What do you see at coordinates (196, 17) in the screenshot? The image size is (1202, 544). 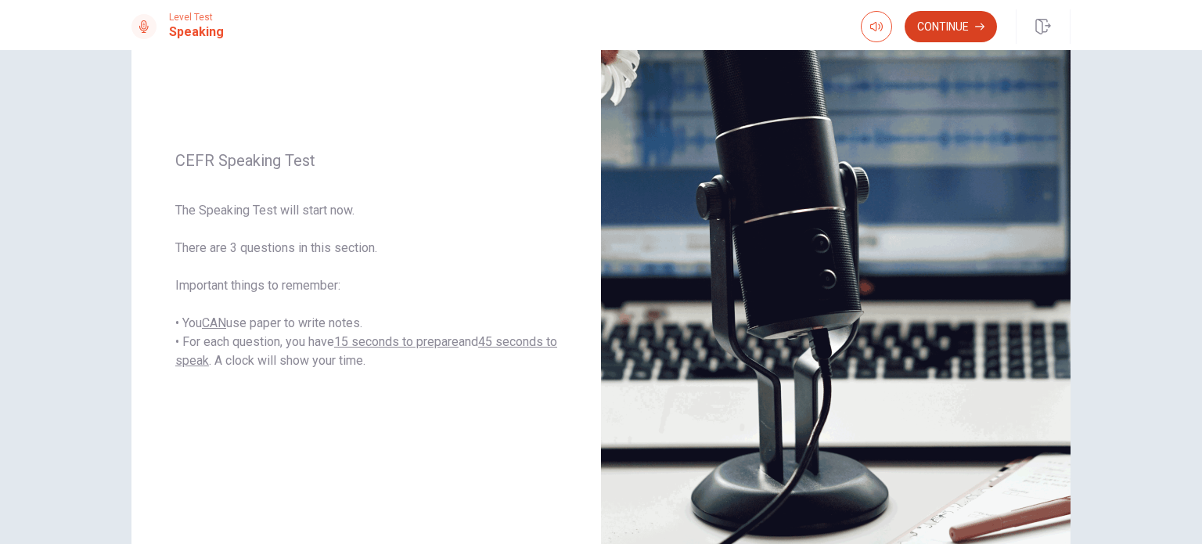 I see `span: Level Test` at bounding box center [196, 17].